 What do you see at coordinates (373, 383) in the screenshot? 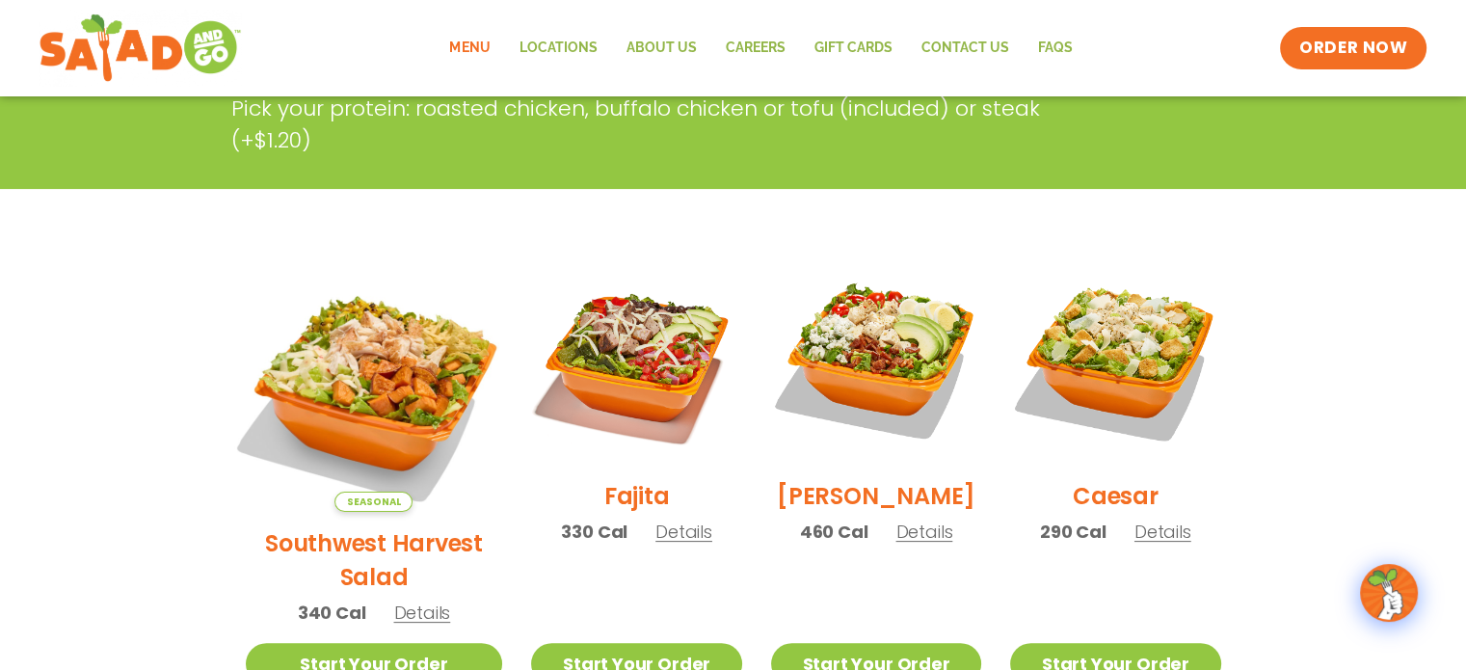
I see `img: Product photo for Southwest Harvest Salad` at bounding box center [373, 383].